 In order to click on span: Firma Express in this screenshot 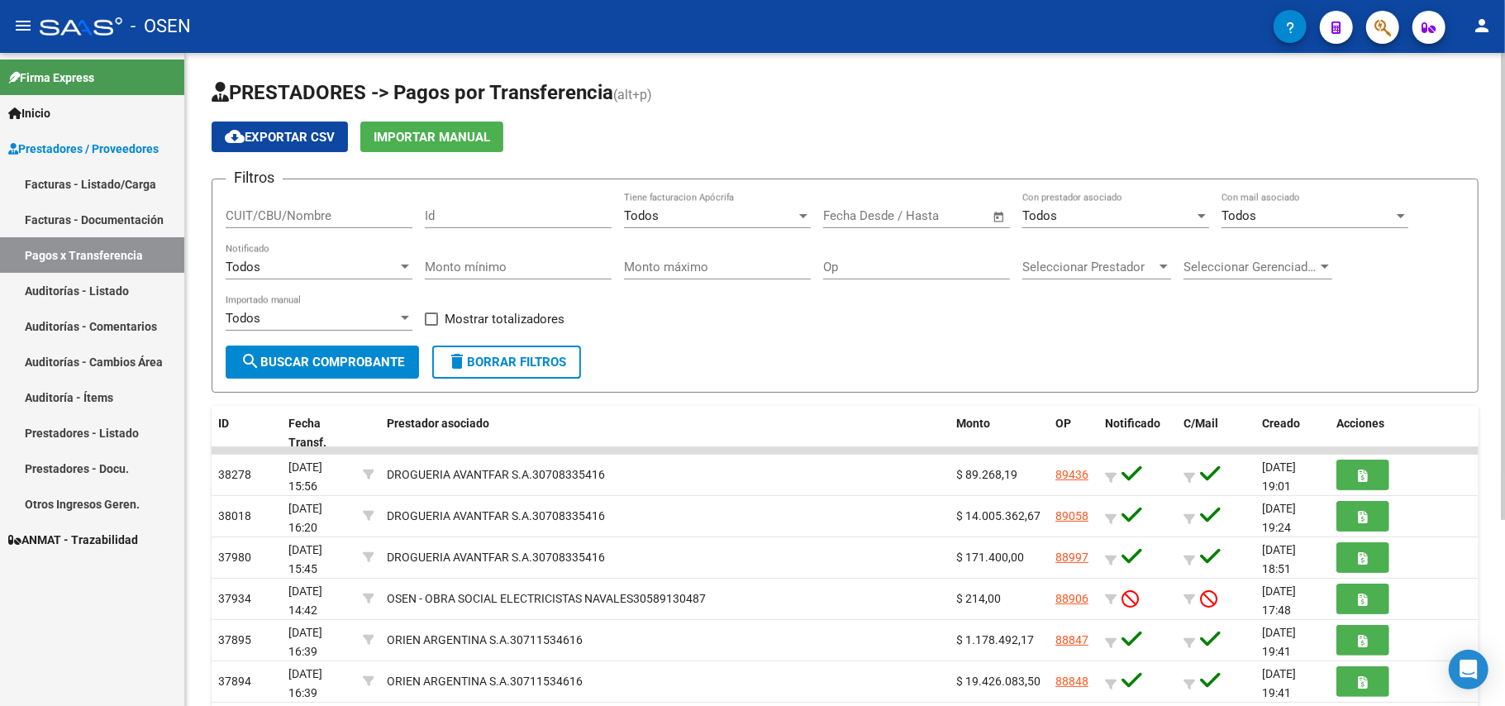, I will do `click(51, 78)`.